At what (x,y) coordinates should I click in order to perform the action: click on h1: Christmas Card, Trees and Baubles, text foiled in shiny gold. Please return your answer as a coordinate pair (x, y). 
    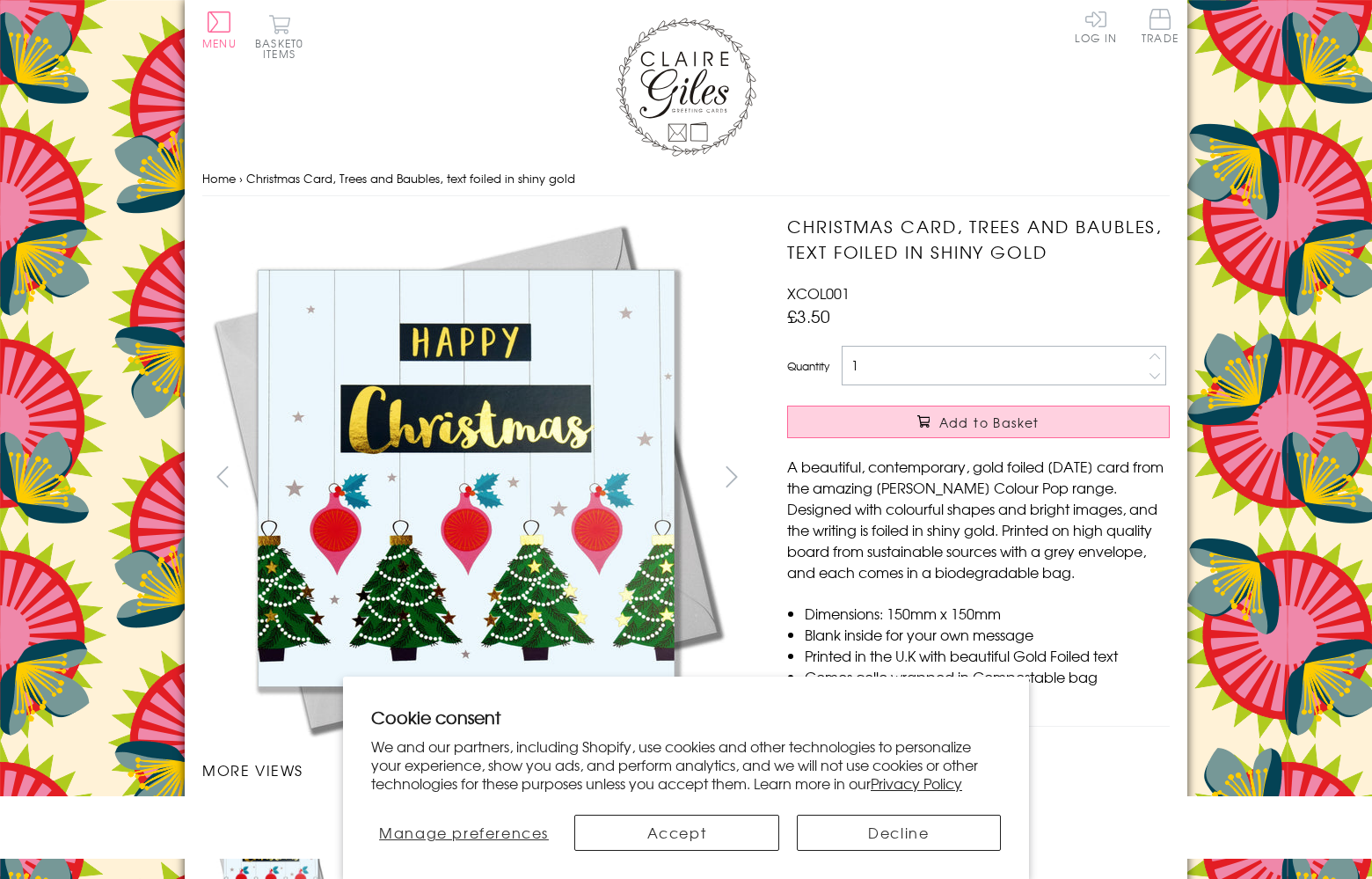
    Looking at the image, I should click on (978, 239).